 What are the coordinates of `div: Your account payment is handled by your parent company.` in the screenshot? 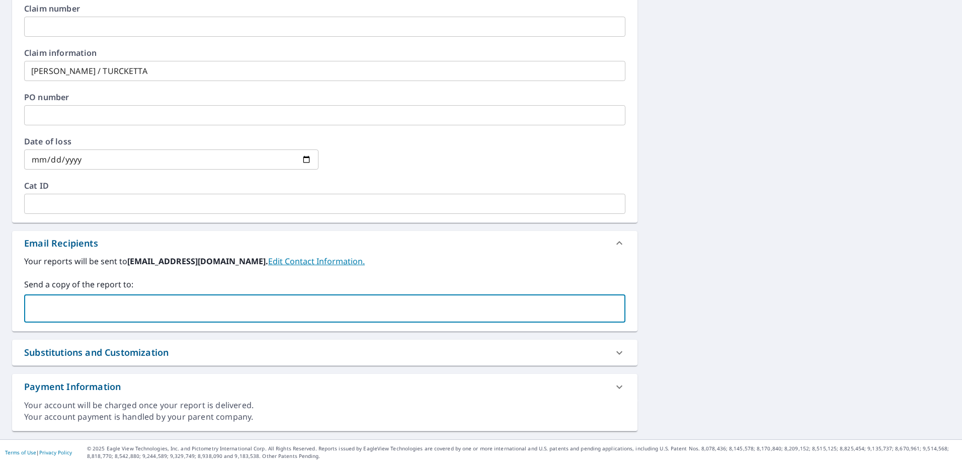 It's located at (325, 417).